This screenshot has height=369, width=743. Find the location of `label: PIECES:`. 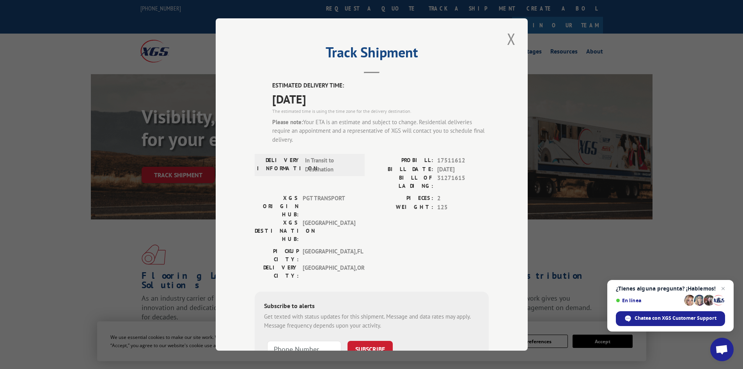

label: PIECES: is located at coordinates (402, 198).